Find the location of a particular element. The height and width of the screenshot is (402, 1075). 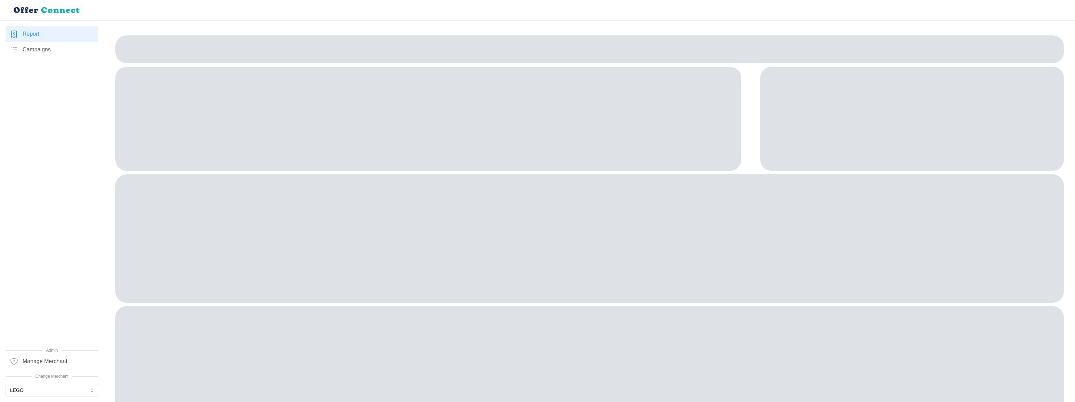

img: loyalBe Logo is located at coordinates (47, 10).